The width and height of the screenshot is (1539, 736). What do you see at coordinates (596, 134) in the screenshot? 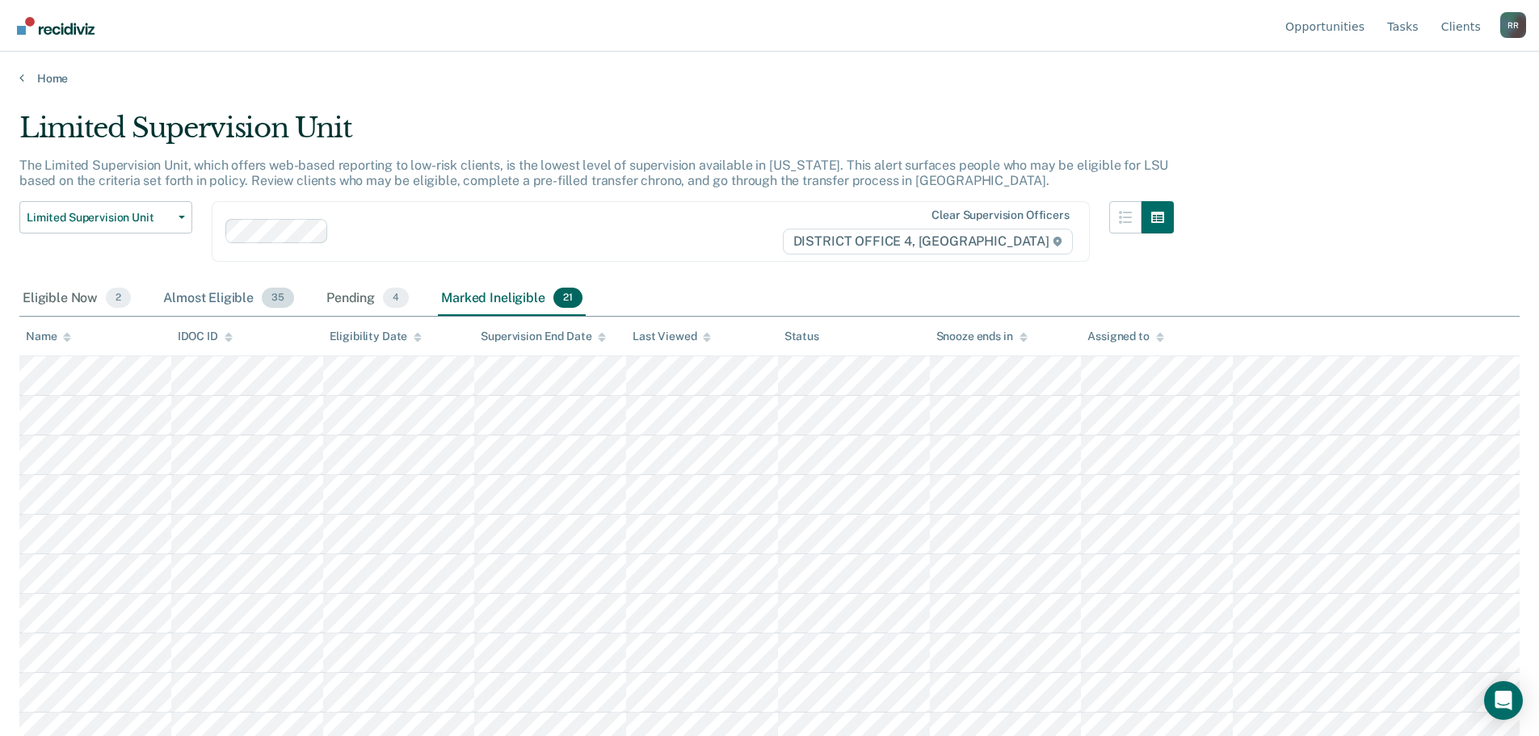
I see `div: Limited Supervision Unit` at bounding box center [596, 134].